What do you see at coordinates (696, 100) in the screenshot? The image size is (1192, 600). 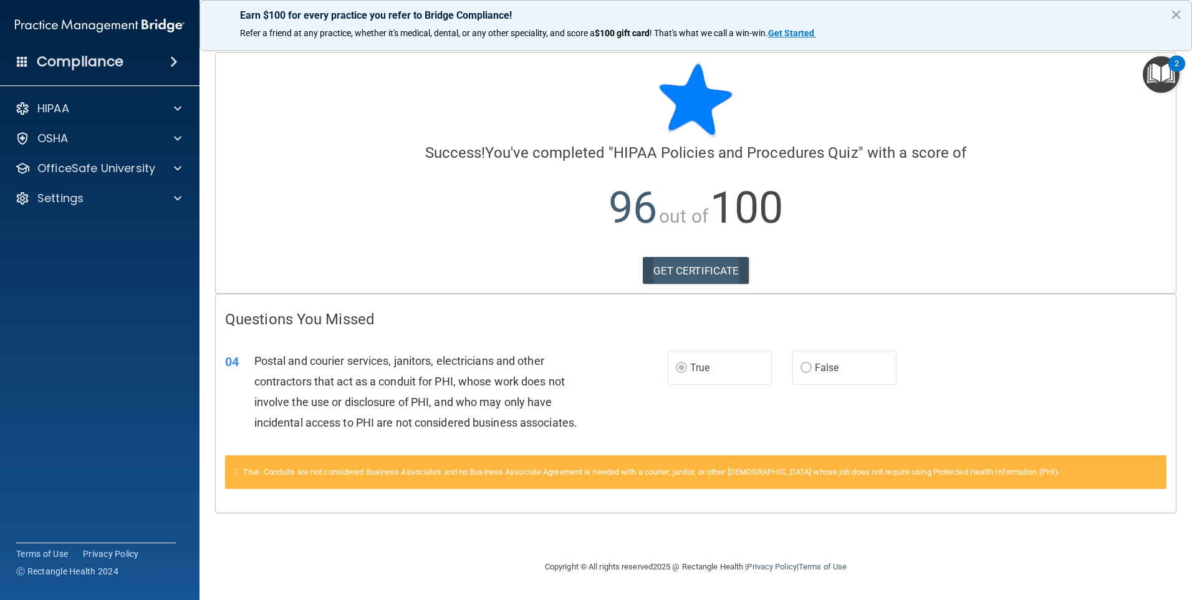 I see `img: blue-star-rounded.9d042014.png` at bounding box center [696, 100].